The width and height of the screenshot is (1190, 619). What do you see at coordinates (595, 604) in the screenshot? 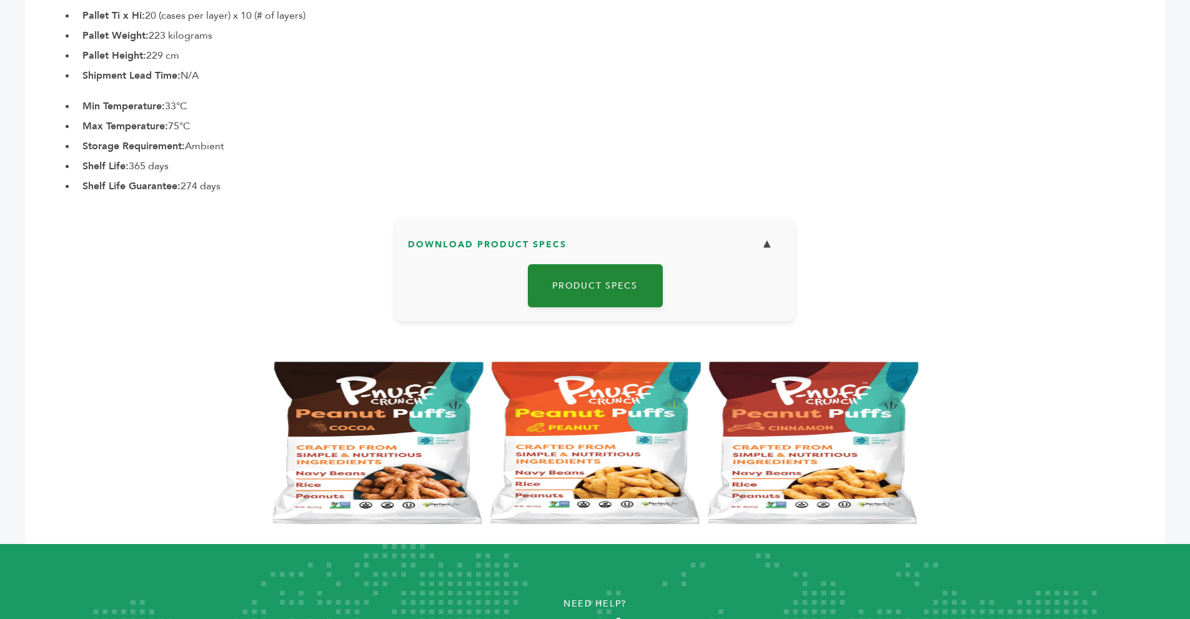
I see `p: Need Help?` at bounding box center [595, 604].